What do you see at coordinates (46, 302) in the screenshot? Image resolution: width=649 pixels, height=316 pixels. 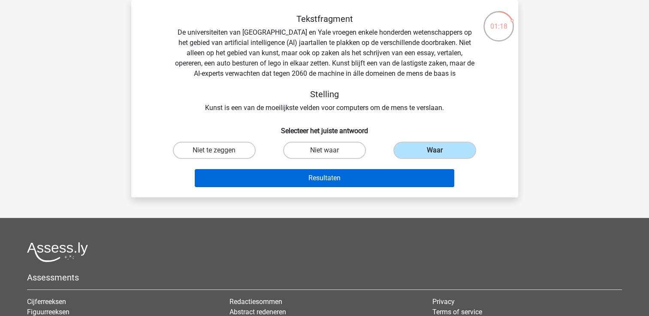 I see `a: Cijferreeksen` at bounding box center [46, 302].